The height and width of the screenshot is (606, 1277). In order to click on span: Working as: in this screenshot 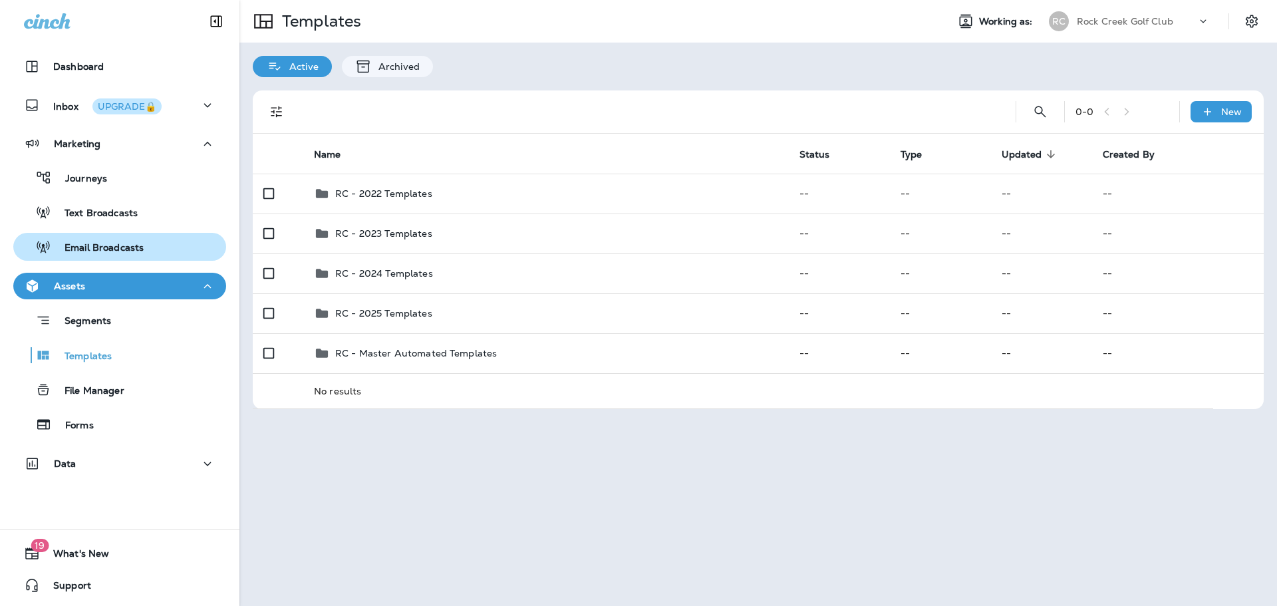, I will do `click(1007, 21)`.